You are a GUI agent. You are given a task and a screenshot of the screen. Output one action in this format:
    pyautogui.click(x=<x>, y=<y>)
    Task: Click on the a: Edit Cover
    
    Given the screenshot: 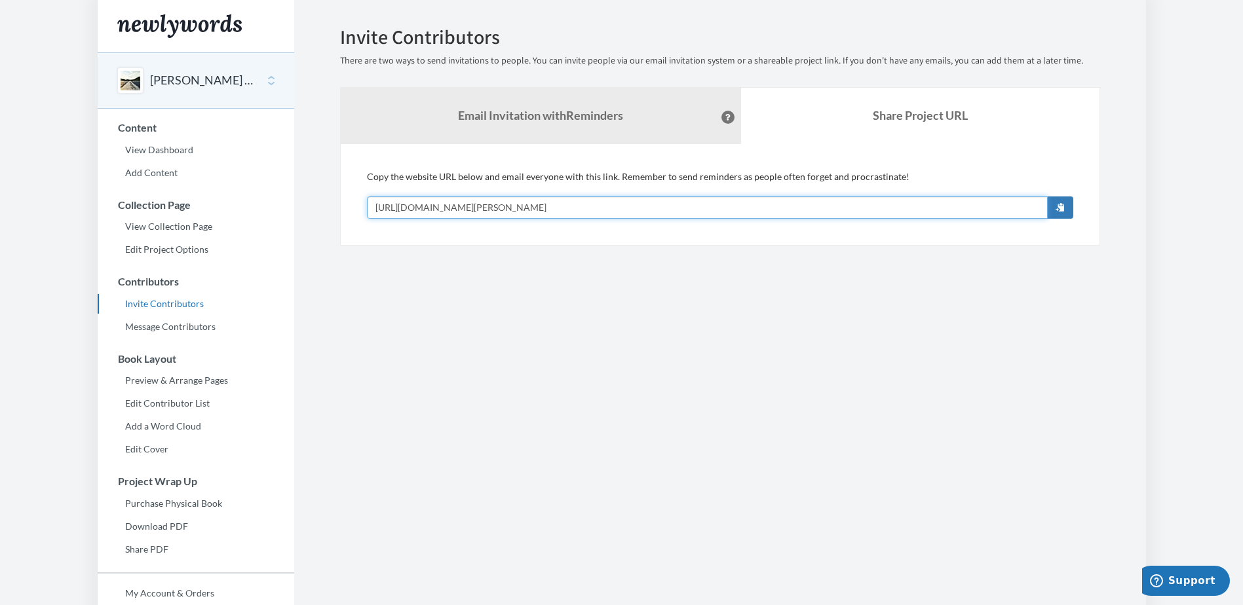 What is the action you would take?
    pyautogui.click(x=196, y=449)
    